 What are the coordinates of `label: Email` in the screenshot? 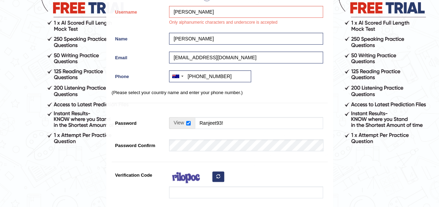 It's located at (139, 56).